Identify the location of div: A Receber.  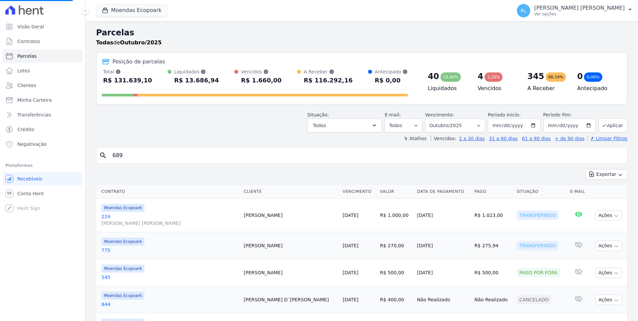
(328, 72).